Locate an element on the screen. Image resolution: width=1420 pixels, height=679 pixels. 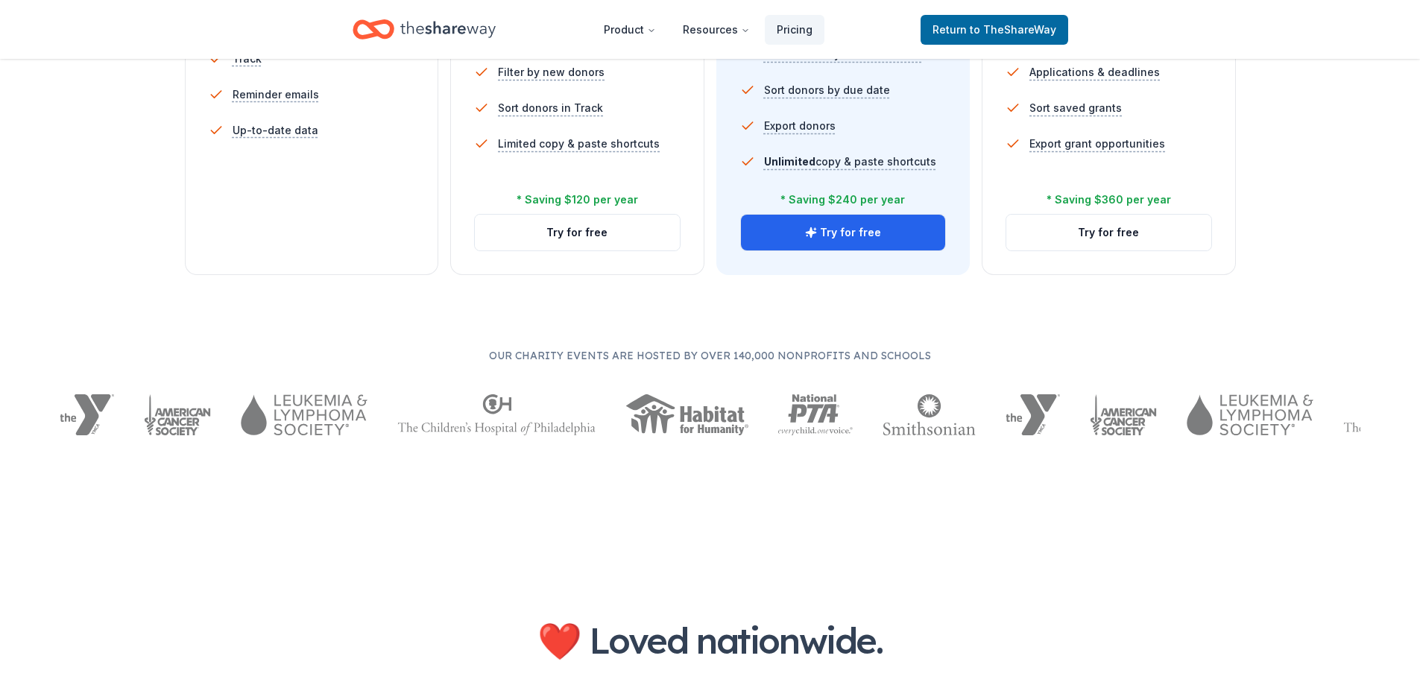
div: * Saving $120 per year is located at coordinates (577, 200).